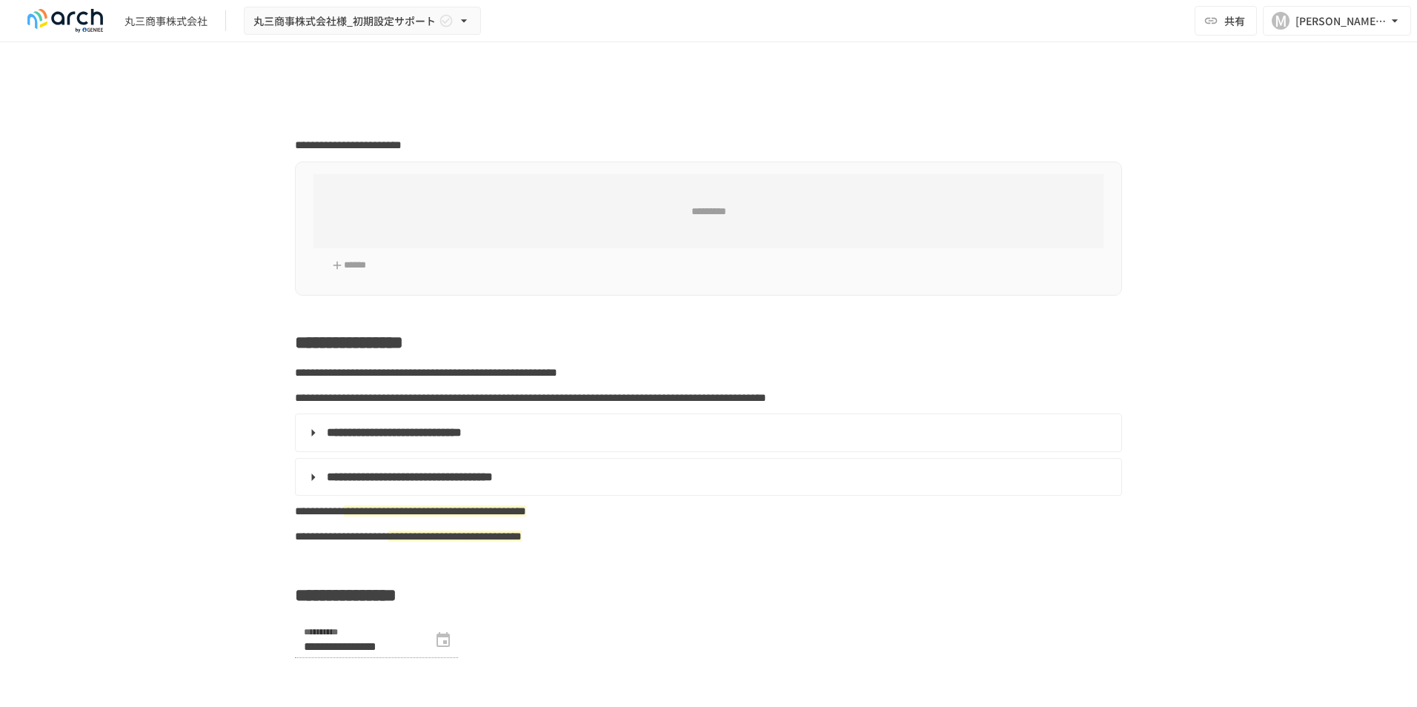 The width and height of the screenshot is (1417, 707). What do you see at coordinates (362, 21) in the screenshot?
I see `button: 丸三商事株式会社様_初期設定サポート` at bounding box center [362, 21].